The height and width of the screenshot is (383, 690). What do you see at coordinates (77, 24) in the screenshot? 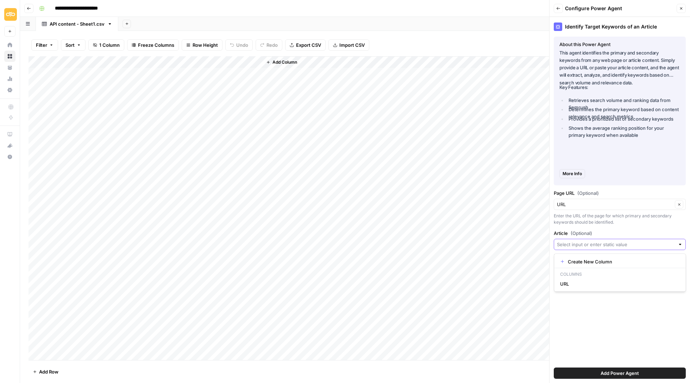
I see `div: API content - Sheet1.csv` at bounding box center [77, 24].